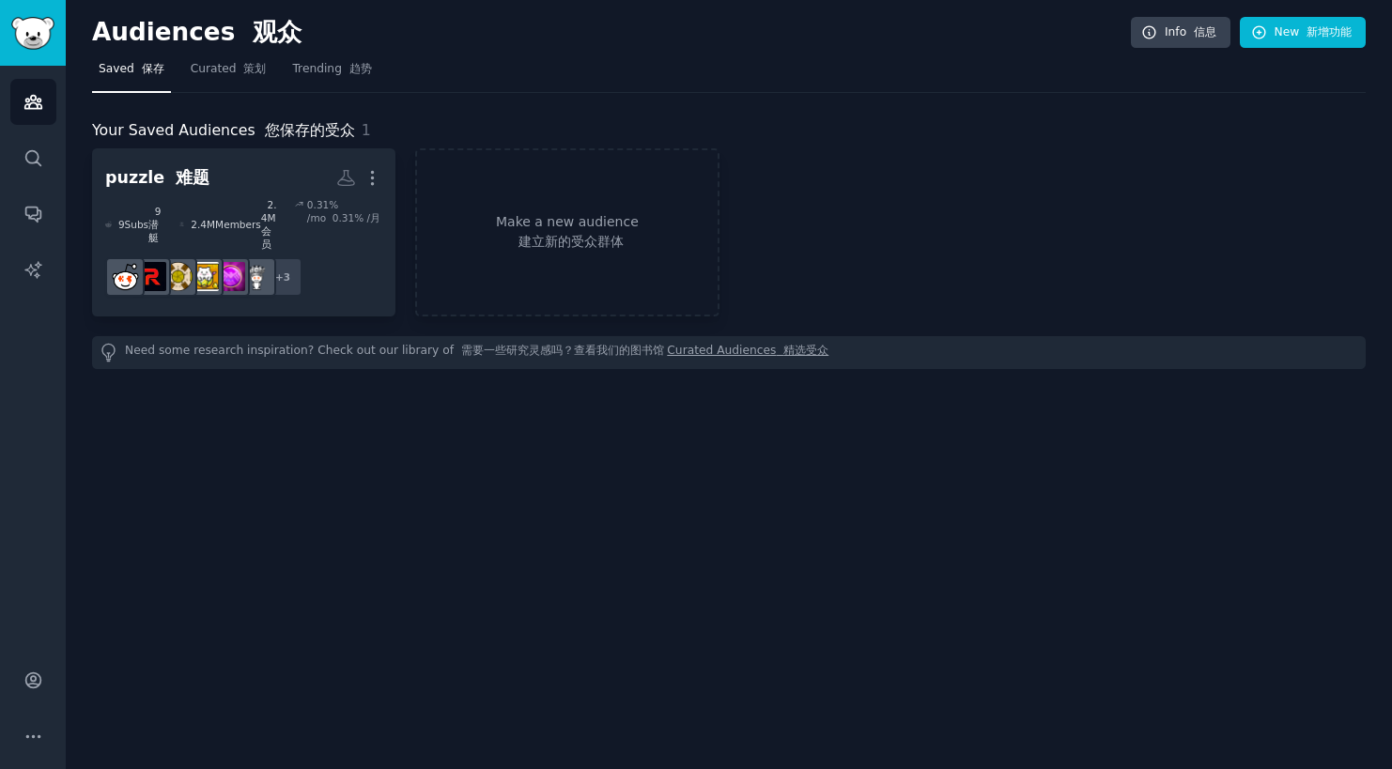  What do you see at coordinates (366, 130) in the screenshot?
I see `span: 1` at bounding box center [366, 130].